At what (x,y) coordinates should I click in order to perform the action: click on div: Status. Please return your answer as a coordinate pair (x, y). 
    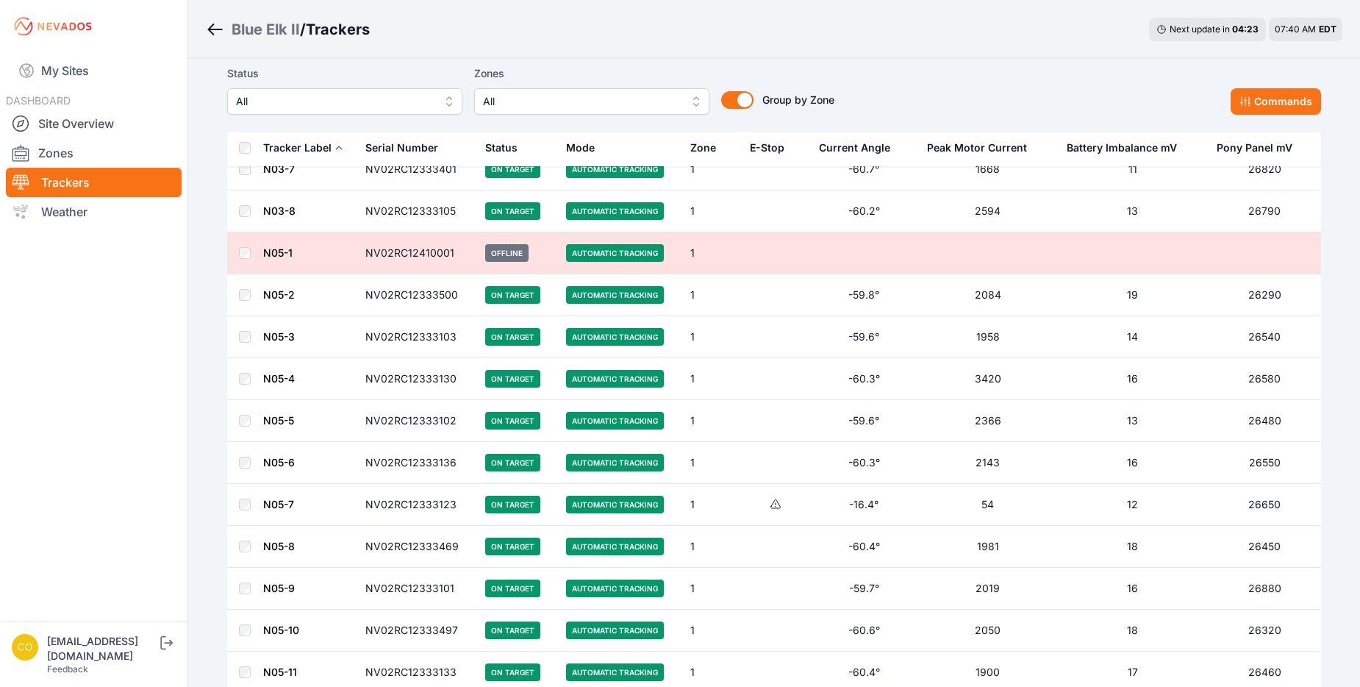
    Looking at the image, I should click on (501, 148).